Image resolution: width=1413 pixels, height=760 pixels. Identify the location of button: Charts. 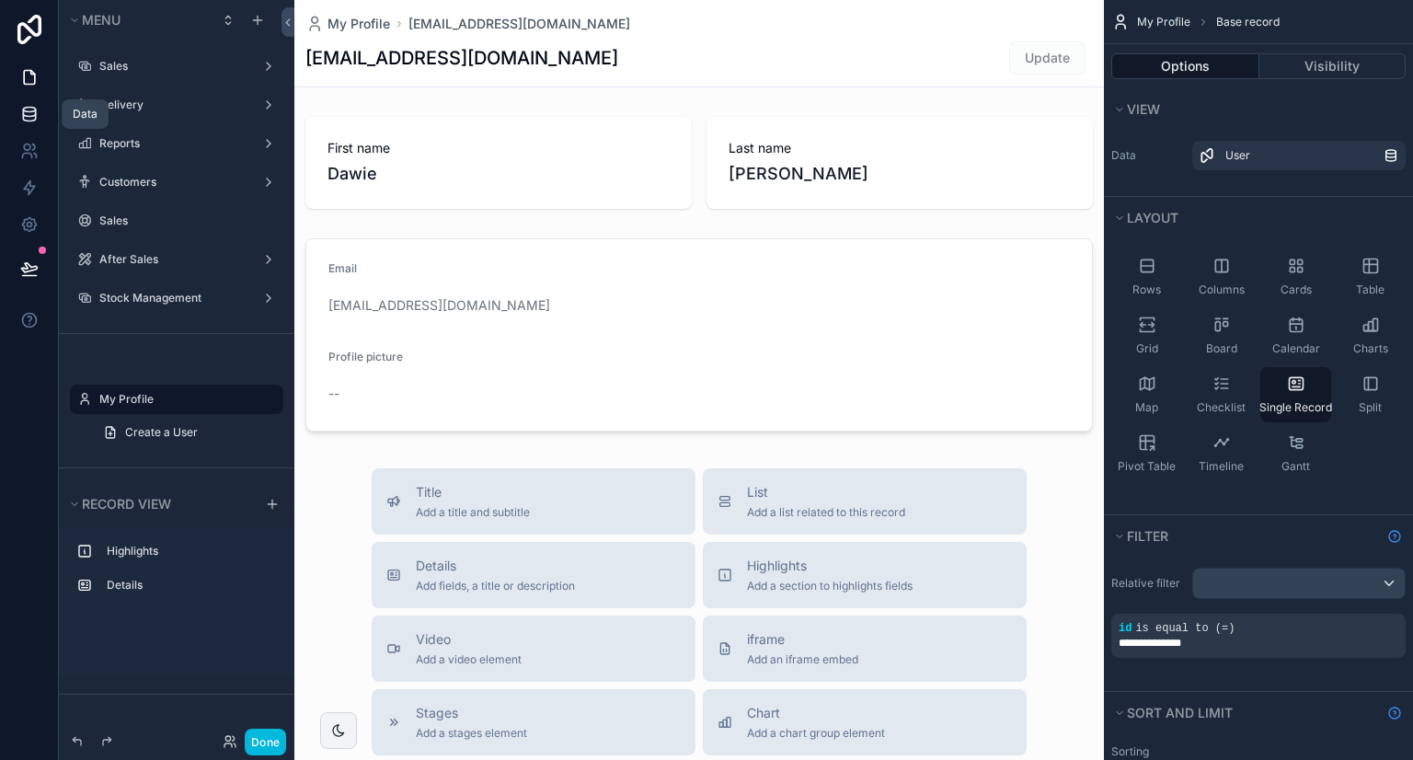
(1370, 336).